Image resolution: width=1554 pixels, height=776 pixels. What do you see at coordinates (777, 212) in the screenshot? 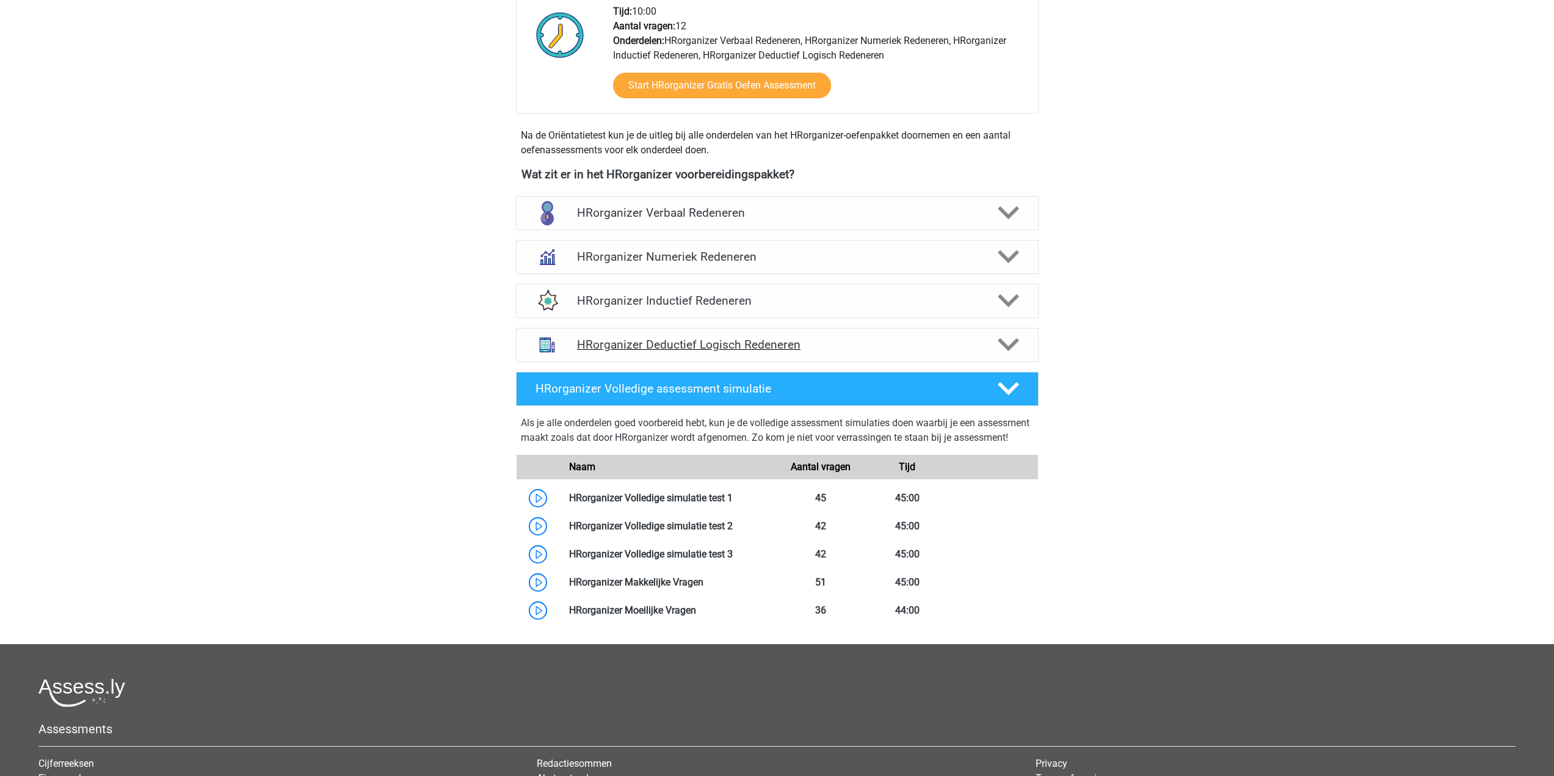
I see `h4: HRorganizer Verbaal Redeneren` at bounding box center [777, 212].